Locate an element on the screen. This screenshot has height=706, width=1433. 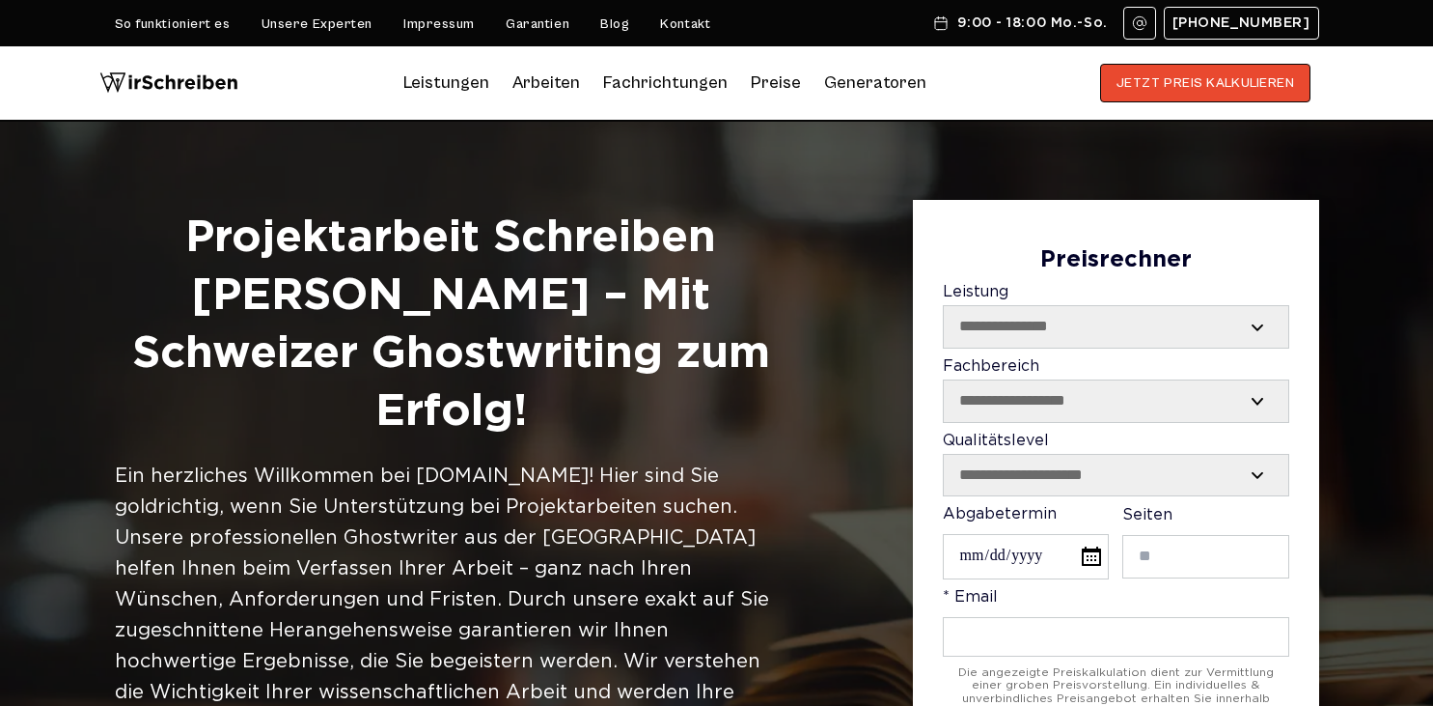
div: Preisrechner is located at coordinates (1116, 261).